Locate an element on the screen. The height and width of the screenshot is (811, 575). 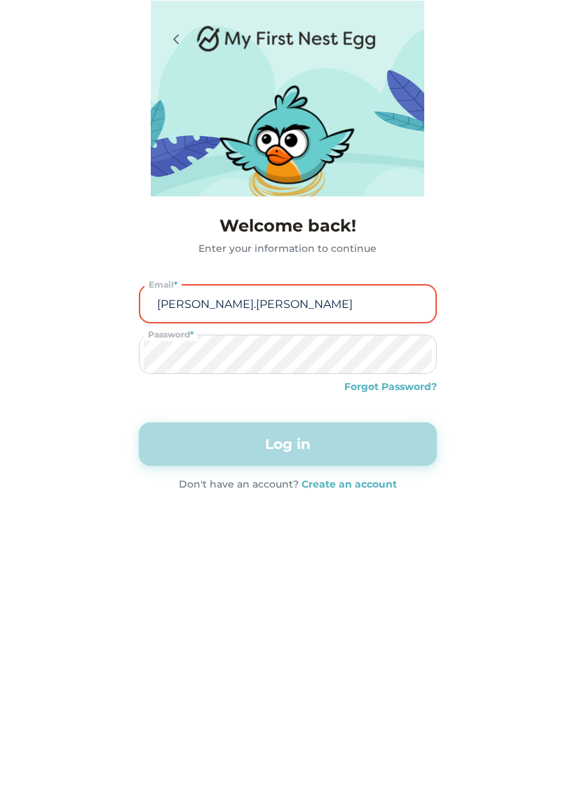
img: nest-v04%202.png is located at coordinates (288, 145).